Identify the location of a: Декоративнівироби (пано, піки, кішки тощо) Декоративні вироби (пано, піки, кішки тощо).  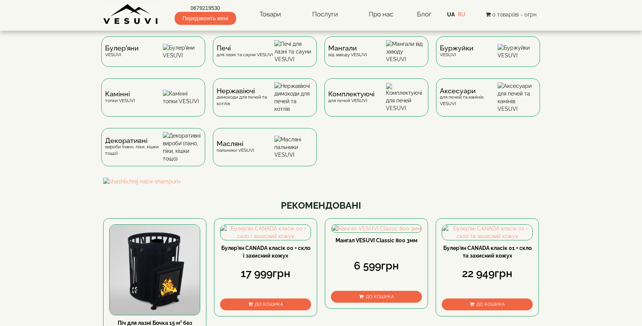
(153, 153).